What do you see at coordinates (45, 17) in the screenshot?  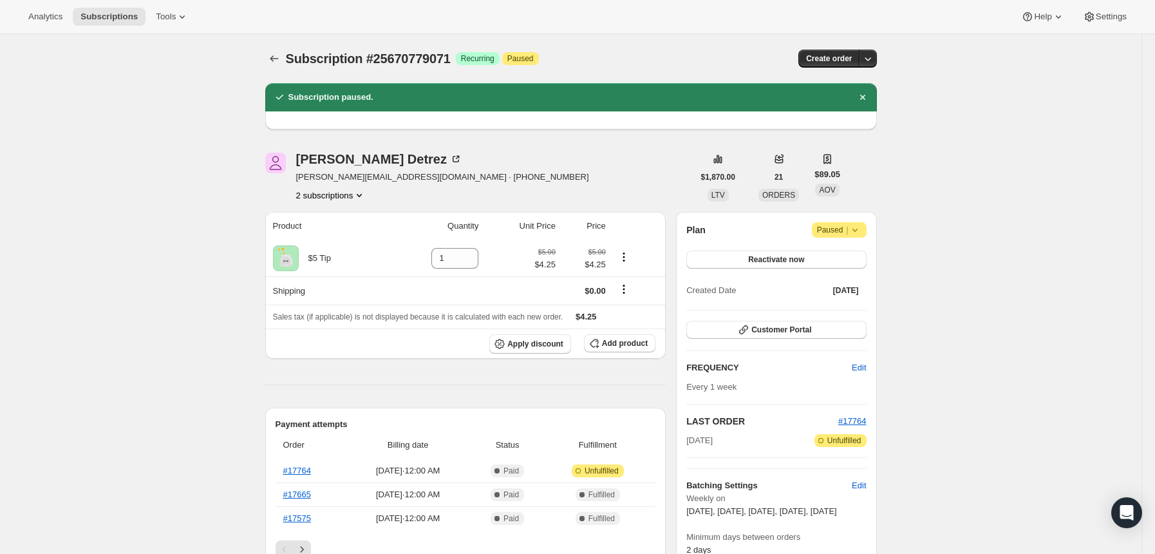 I see `span: Analytics` at bounding box center [45, 17].